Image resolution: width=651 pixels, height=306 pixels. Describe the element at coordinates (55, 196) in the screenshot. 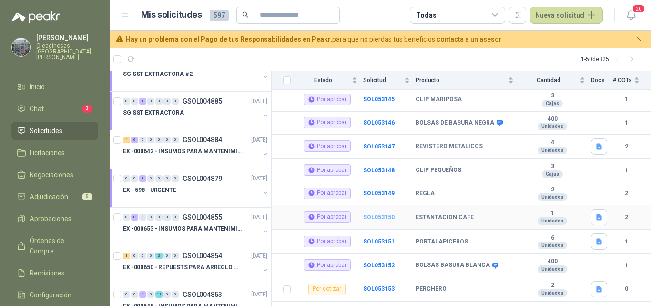

I see `a: Adjudicación5` at that location.